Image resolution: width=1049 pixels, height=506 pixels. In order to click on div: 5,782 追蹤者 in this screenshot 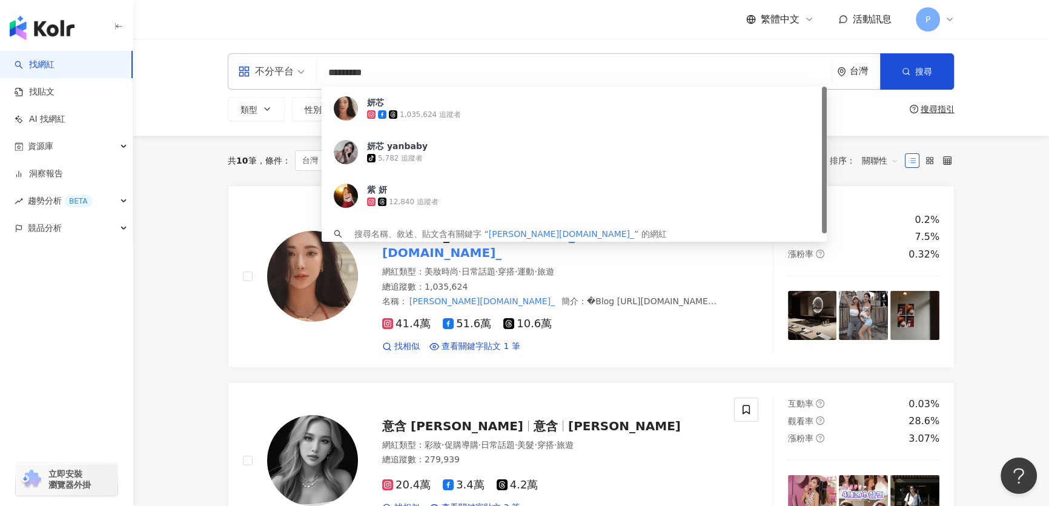, I will do `click(400, 158)`.